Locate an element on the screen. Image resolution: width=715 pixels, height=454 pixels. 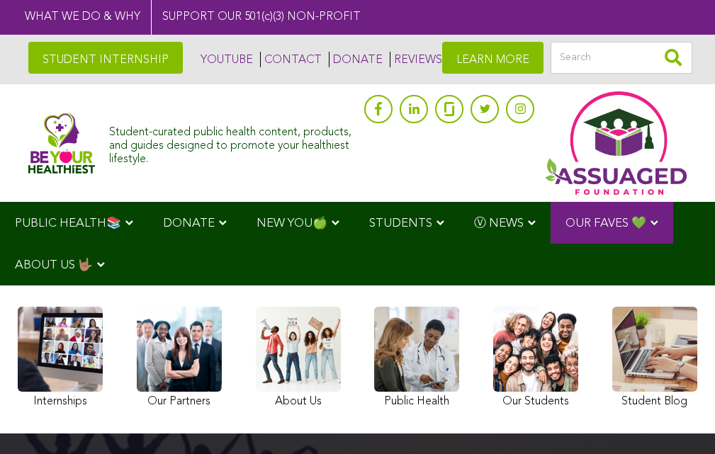
a: YOUTUBE is located at coordinates (225, 60).